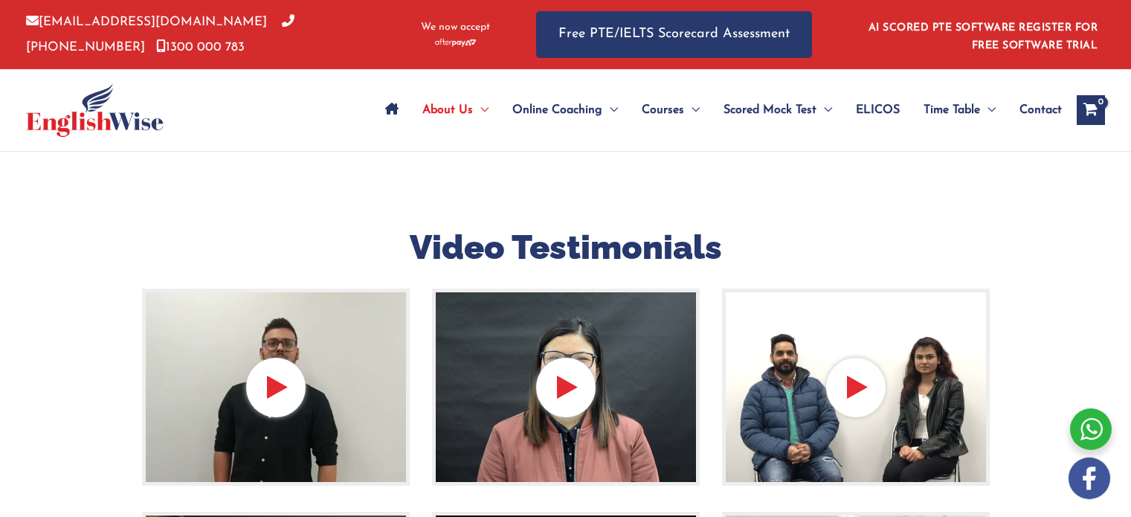 This screenshot has width=1131, height=517. What do you see at coordinates (982, 34) in the screenshot?
I see `aside: Header Widget 1` at bounding box center [982, 34].